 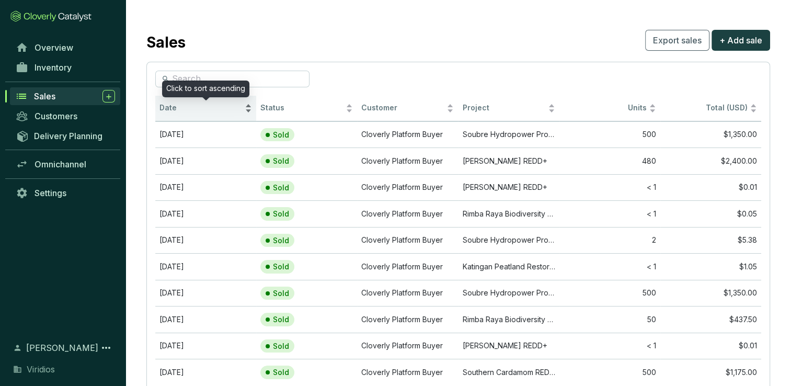 I want to click on td: $5.38, so click(x=711, y=240).